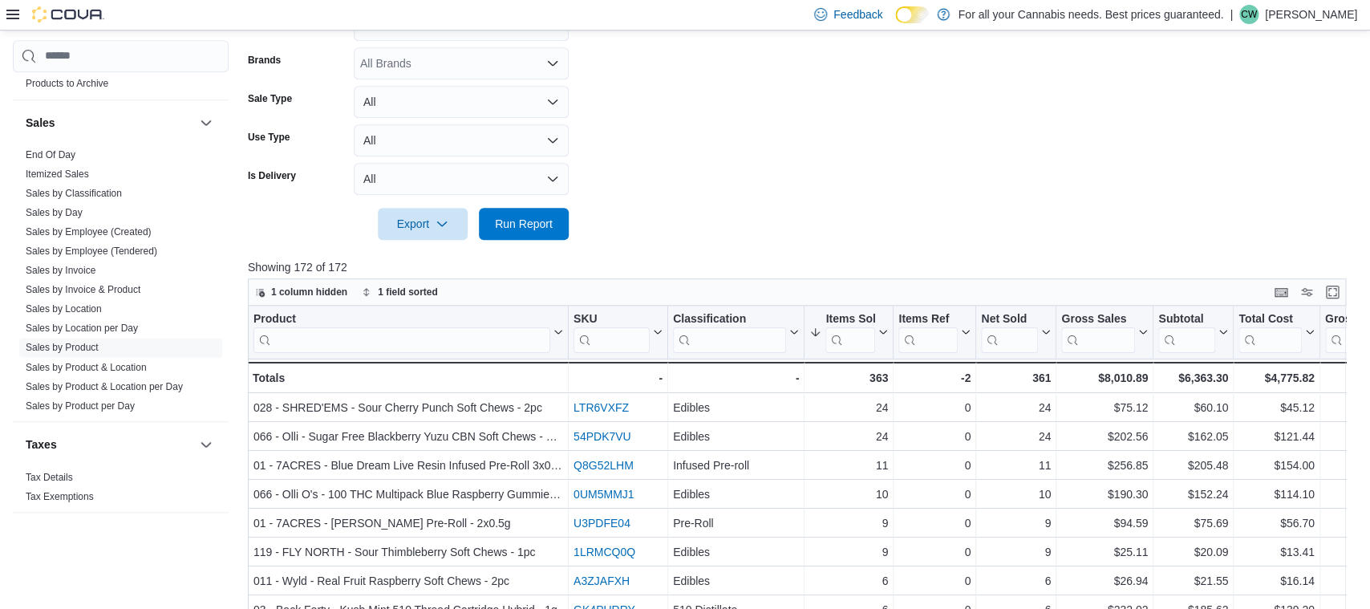 Image resolution: width=1370 pixels, height=609 pixels. Describe the element at coordinates (408, 494) in the screenshot. I see `div: 066 - Olli O's - 100 THC Multipack Blue Raspberry Gummies - 10x1 Pack` at that location.